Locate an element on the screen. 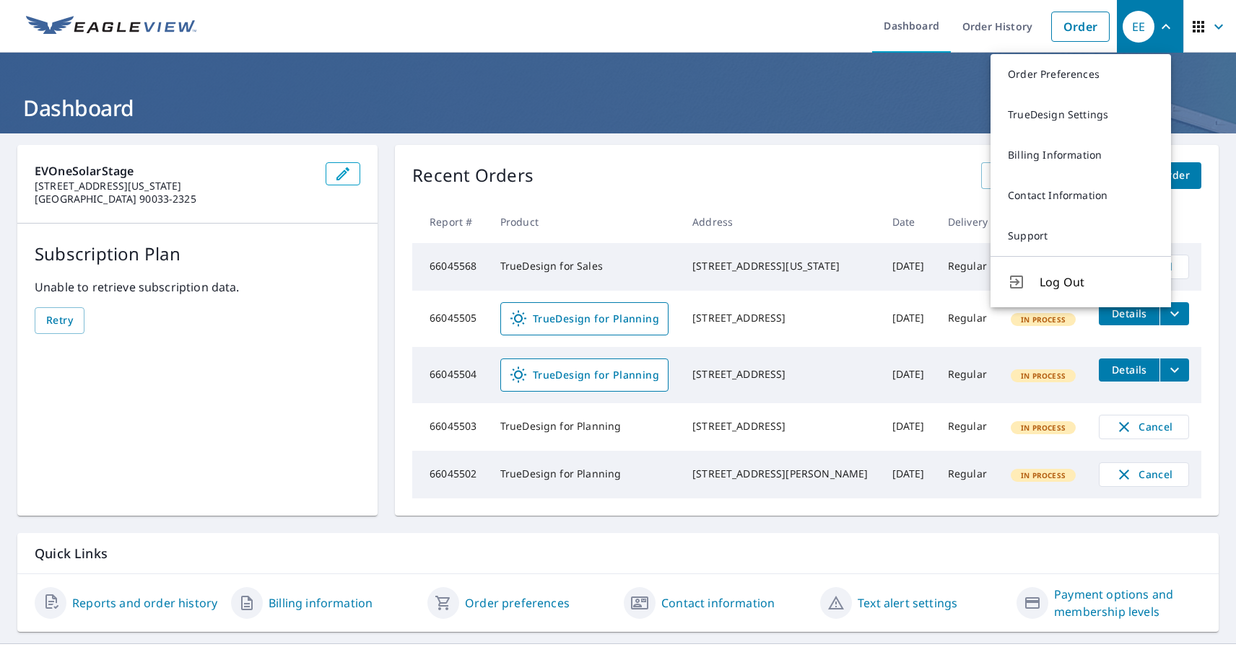 Image resolution: width=1236 pixels, height=652 pixels. a: Billing information is located at coordinates (320, 603).